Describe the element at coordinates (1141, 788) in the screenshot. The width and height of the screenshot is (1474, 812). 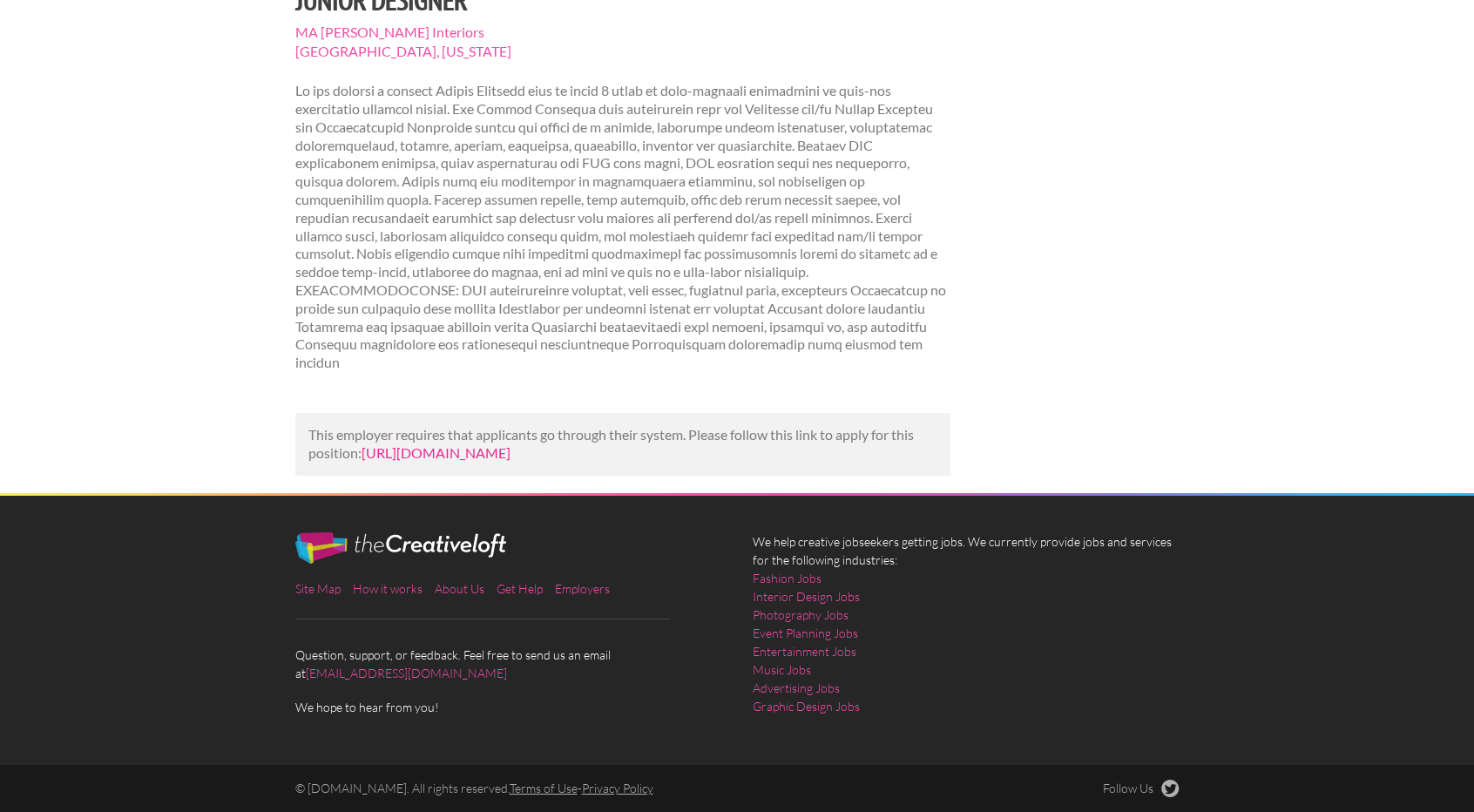
I see `a: Follow Us` at that location.